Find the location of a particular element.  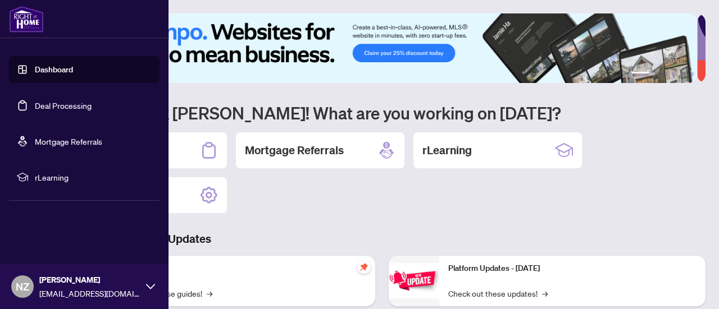

h2: rLearning is located at coordinates (447, 150).